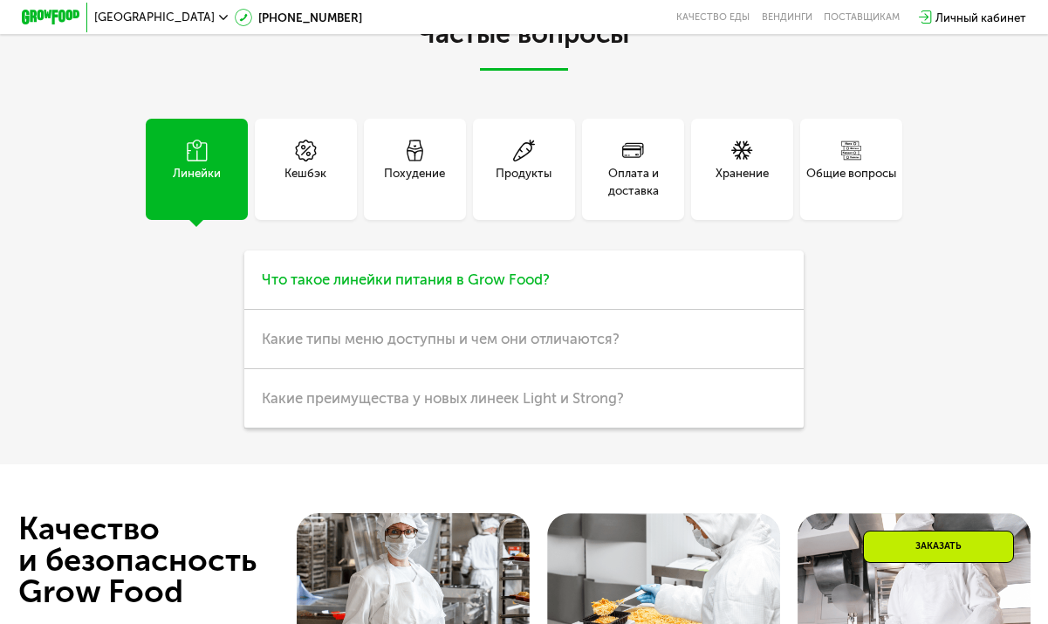 The image size is (1048, 624). Describe the element at coordinates (443, 398) in the screenshot. I see `span: Какие преимущества у новых линеек Light и Strong?` at that location.